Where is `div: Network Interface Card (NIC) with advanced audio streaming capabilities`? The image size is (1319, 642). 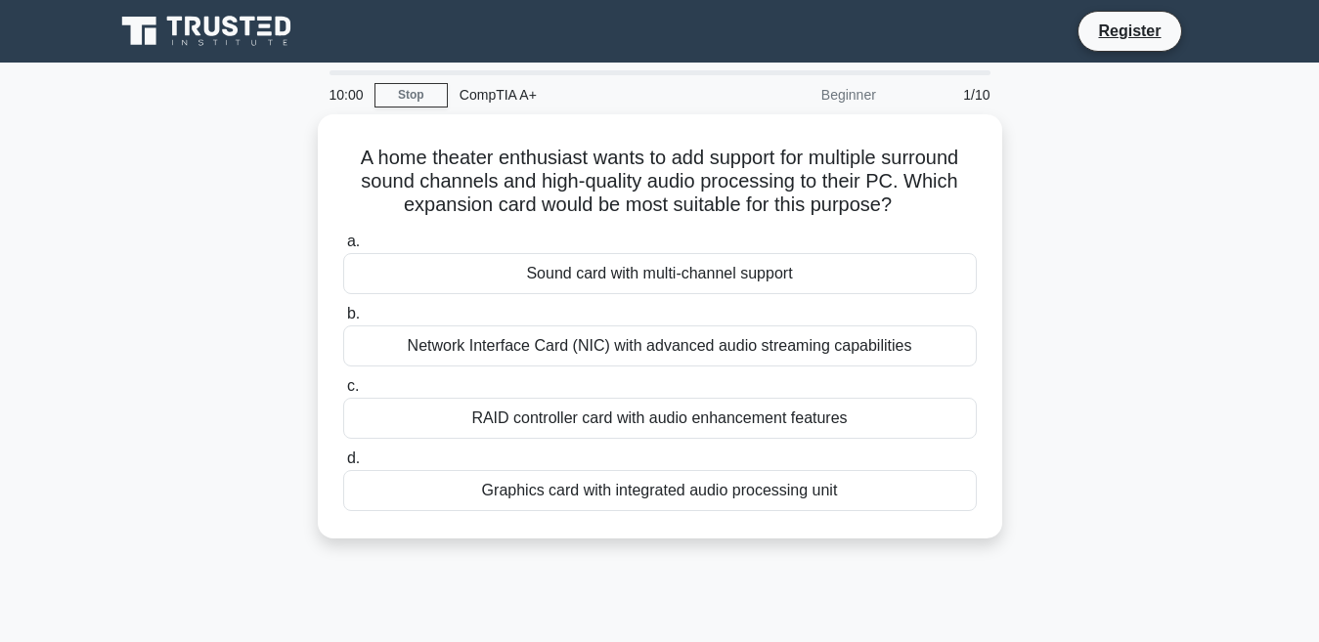
div: Network Interface Card (NIC) with advanced audio streaming capabilities is located at coordinates (660, 346).